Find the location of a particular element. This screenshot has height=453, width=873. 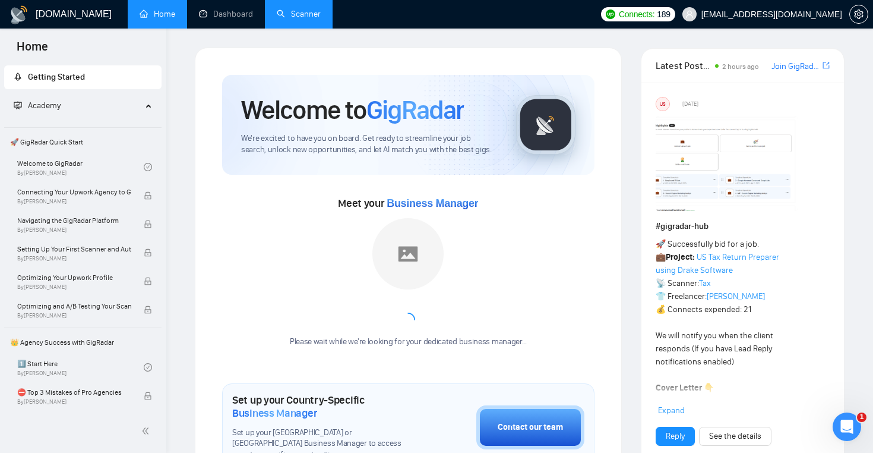

span: double-left is located at coordinates (147, 431).